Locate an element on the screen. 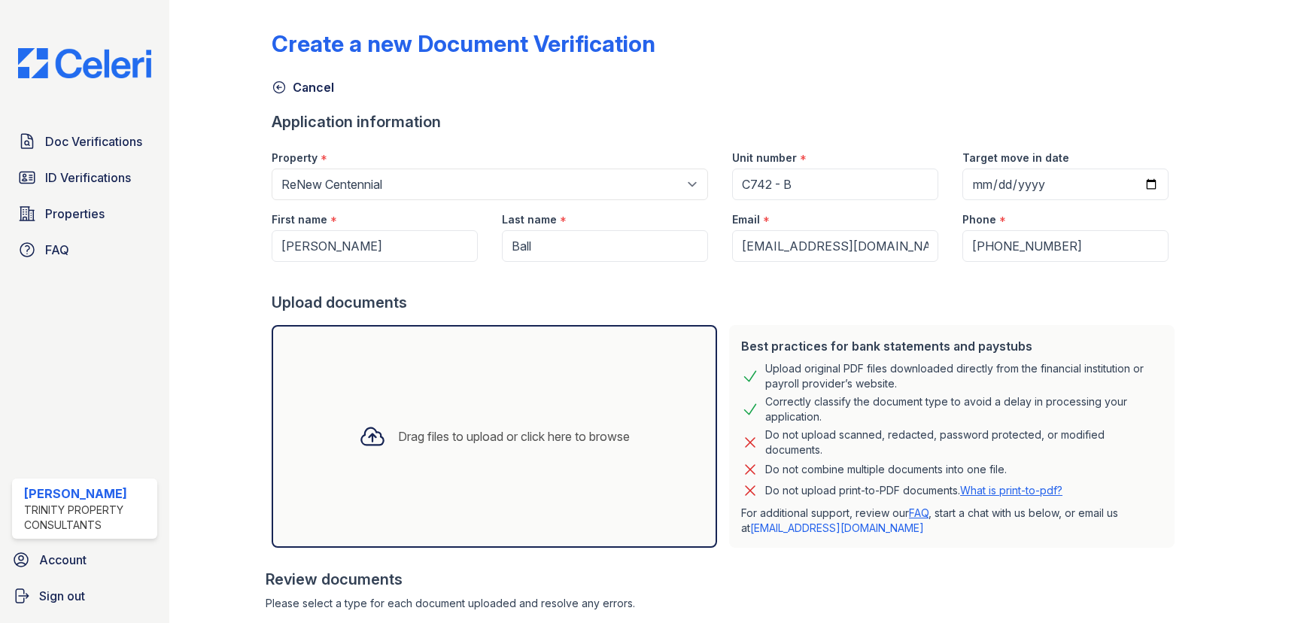  label: Last name is located at coordinates (529, 220).